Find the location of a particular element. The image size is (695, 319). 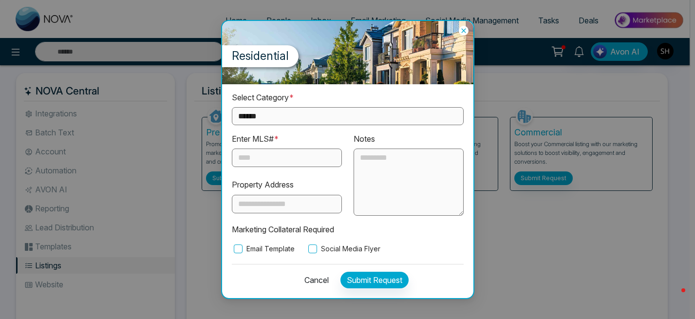

label: Select Category is located at coordinates (263, 97).